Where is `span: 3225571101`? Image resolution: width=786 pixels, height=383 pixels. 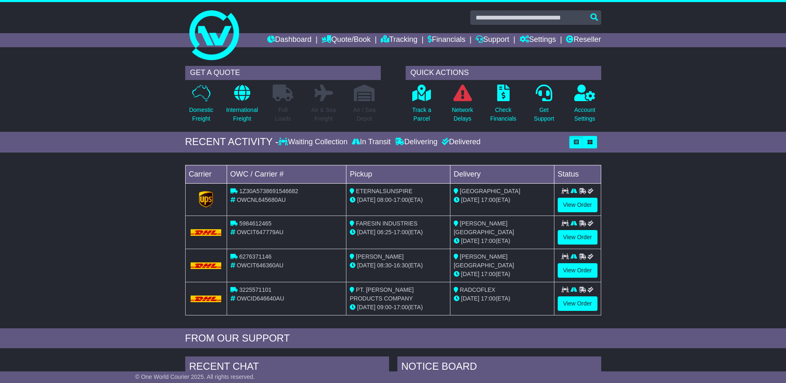 span: 3225571101 is located at coordinates (255, 289).